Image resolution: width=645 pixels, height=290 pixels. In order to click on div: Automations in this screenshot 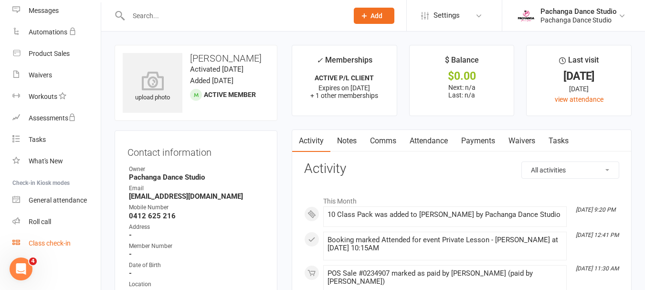, I will do `click(48, 32)`.